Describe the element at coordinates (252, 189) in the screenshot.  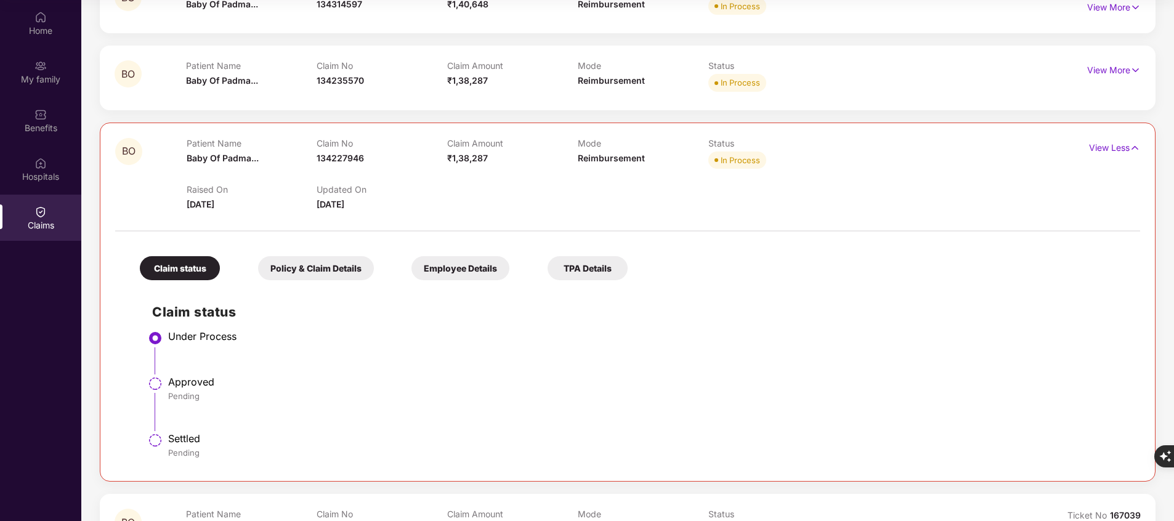
I see `p: Raised On` at that location.